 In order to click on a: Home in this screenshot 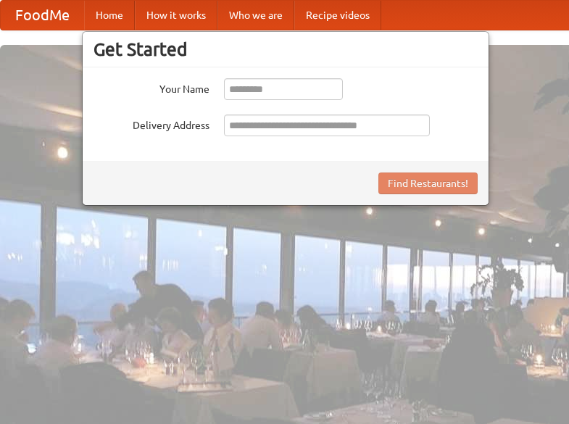, I will do `click(109, 15)`.